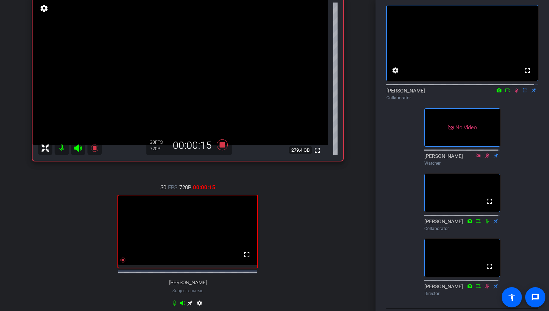 The height and width of the screenshot is (311, 549). I want to click on mat-icon: message, so click(536, 298).